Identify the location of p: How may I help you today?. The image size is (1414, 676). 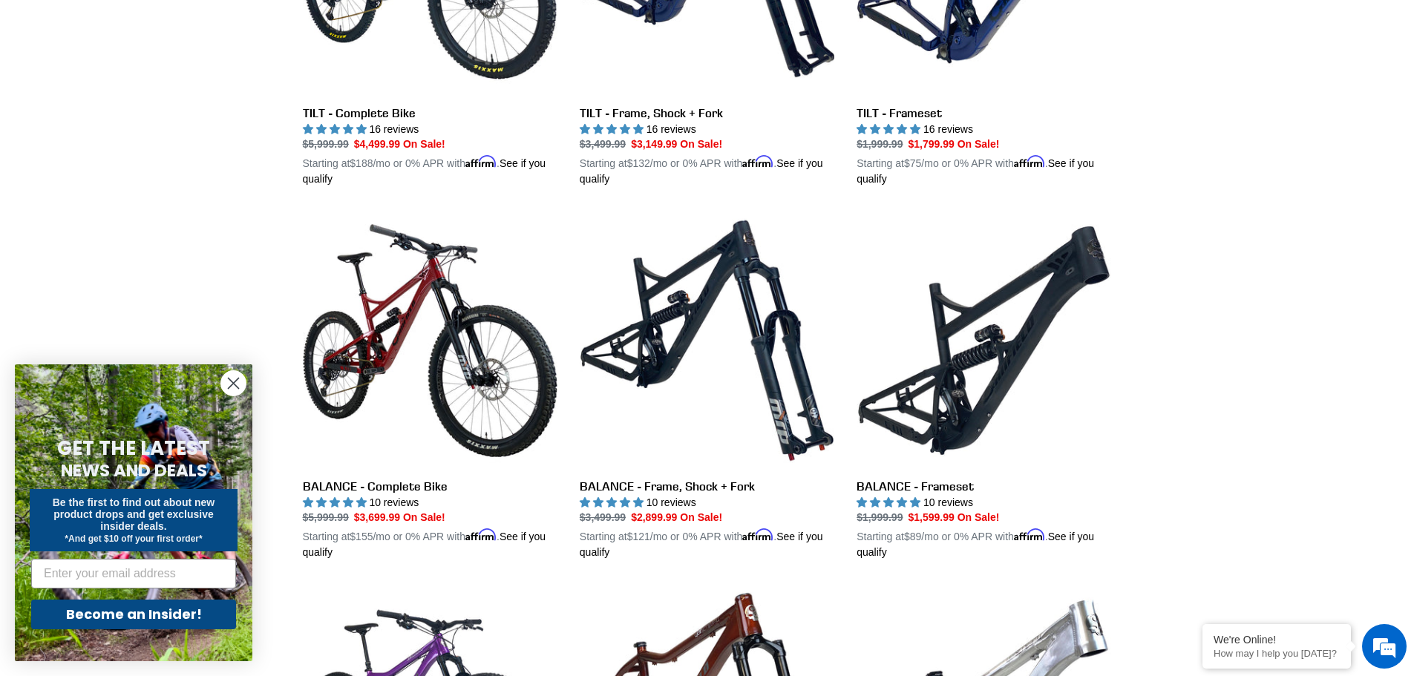
(1277, 653).